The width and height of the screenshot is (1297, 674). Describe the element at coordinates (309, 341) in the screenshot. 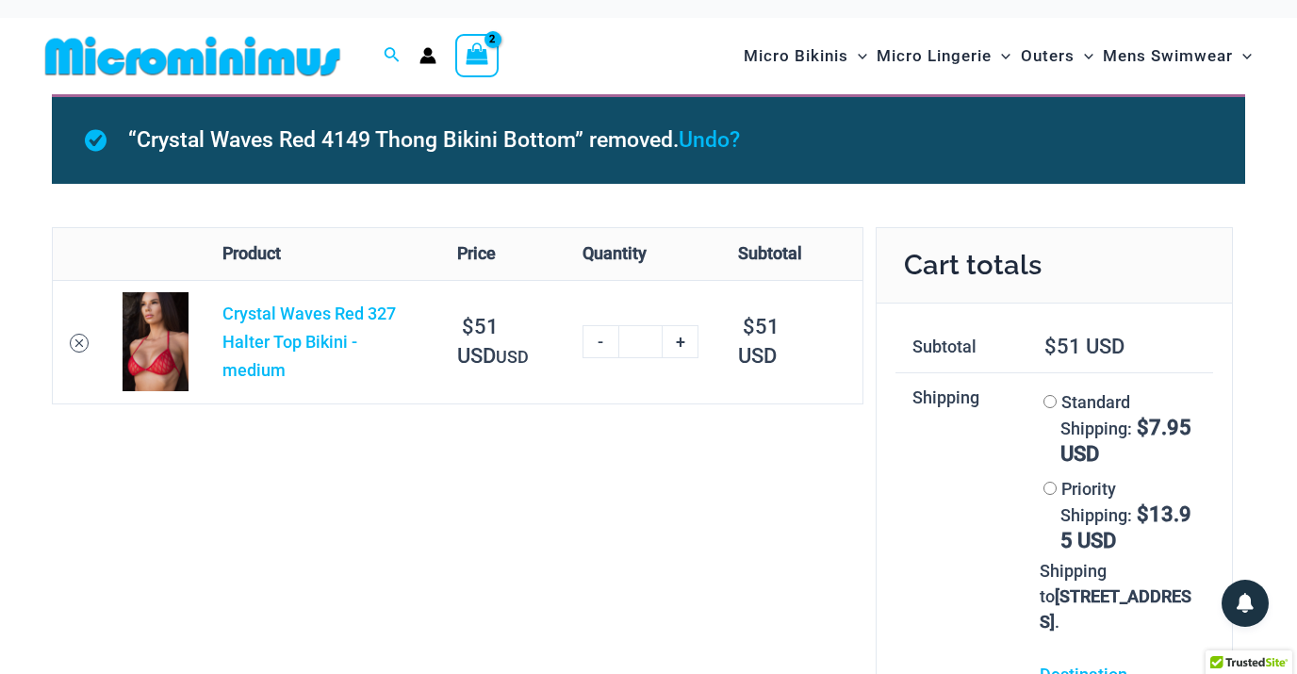

I see `a: Crystal Waves Red 327 Halter Top Bikini - medium` at that location.